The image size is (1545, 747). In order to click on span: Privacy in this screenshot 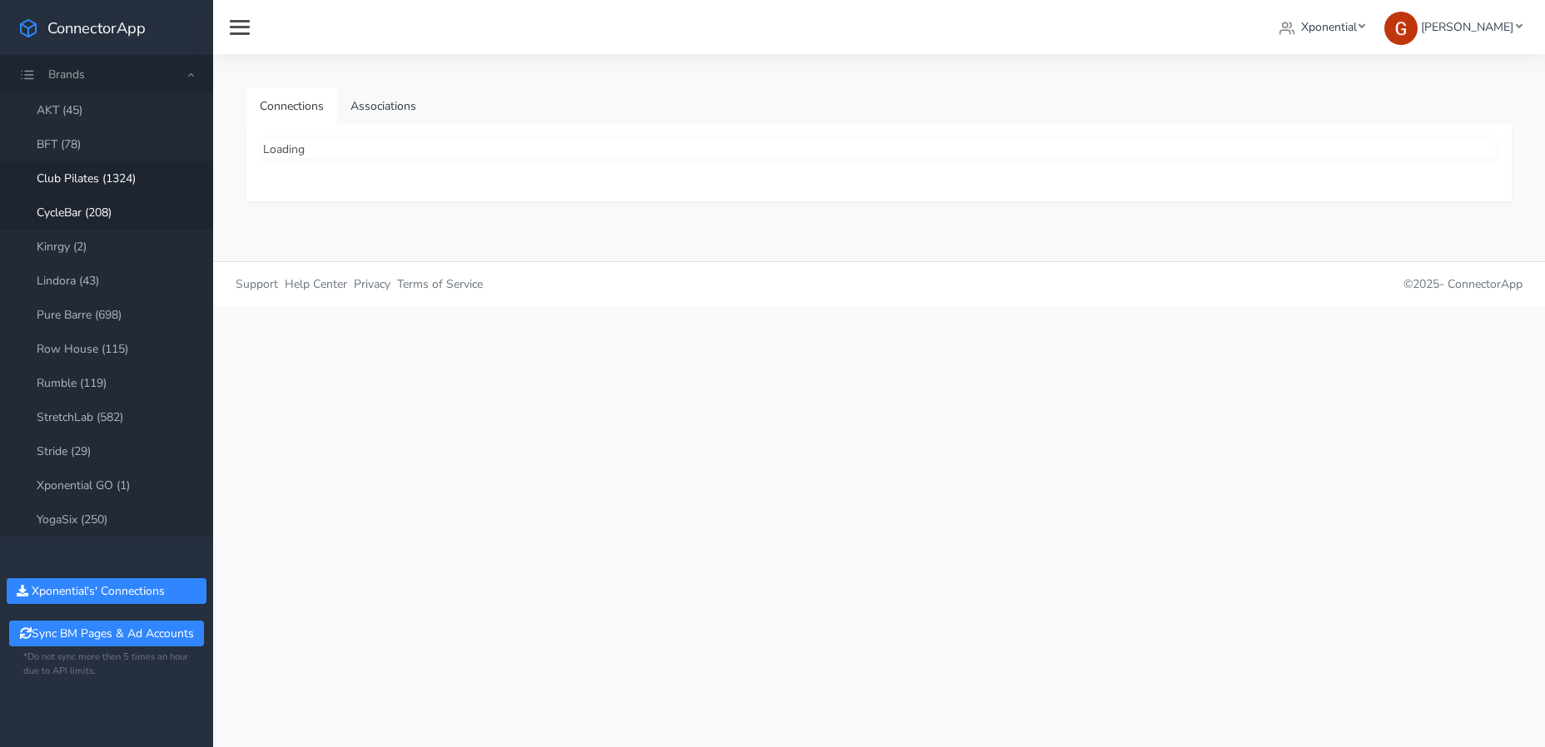, I will do `click(372, 284)`.